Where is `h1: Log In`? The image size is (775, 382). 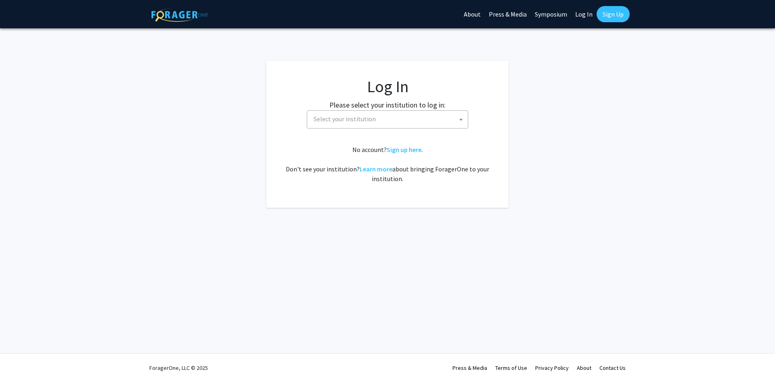
h1: Log In is located at coordinates (388, 86).